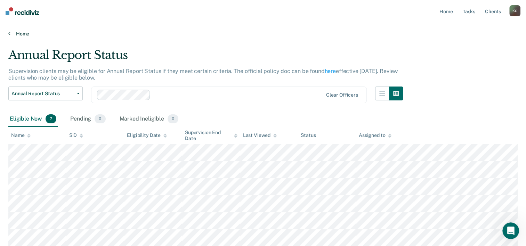 The image size is (526, 246). I want to click on span: 7, so click(51, 119).